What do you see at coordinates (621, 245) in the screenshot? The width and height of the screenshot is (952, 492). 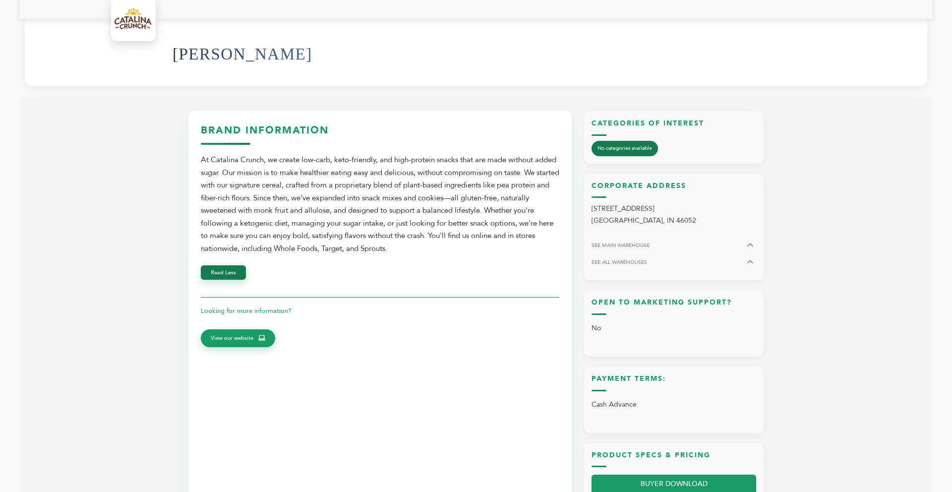 I see `span: SEE MAIN WAREHOUSE` at bounding box center [621, 245].